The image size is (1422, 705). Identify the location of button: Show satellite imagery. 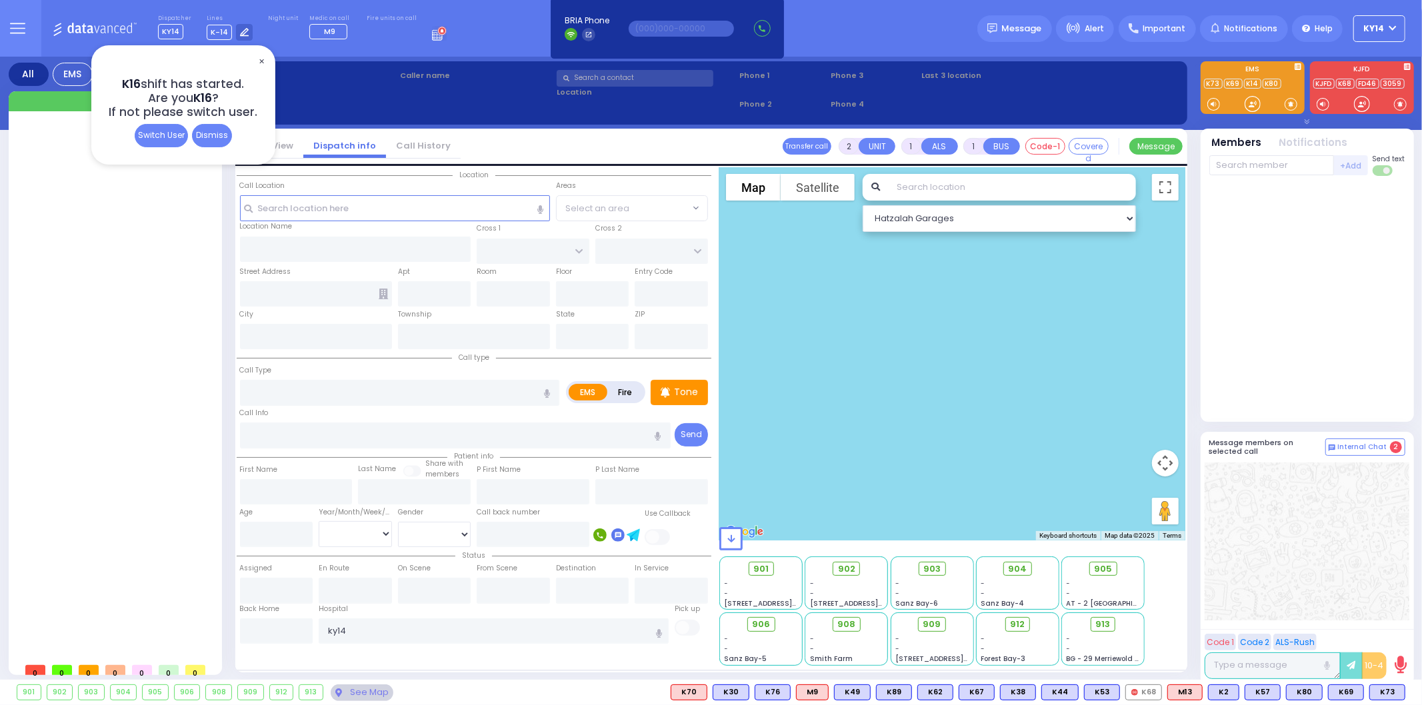
(817, 187).